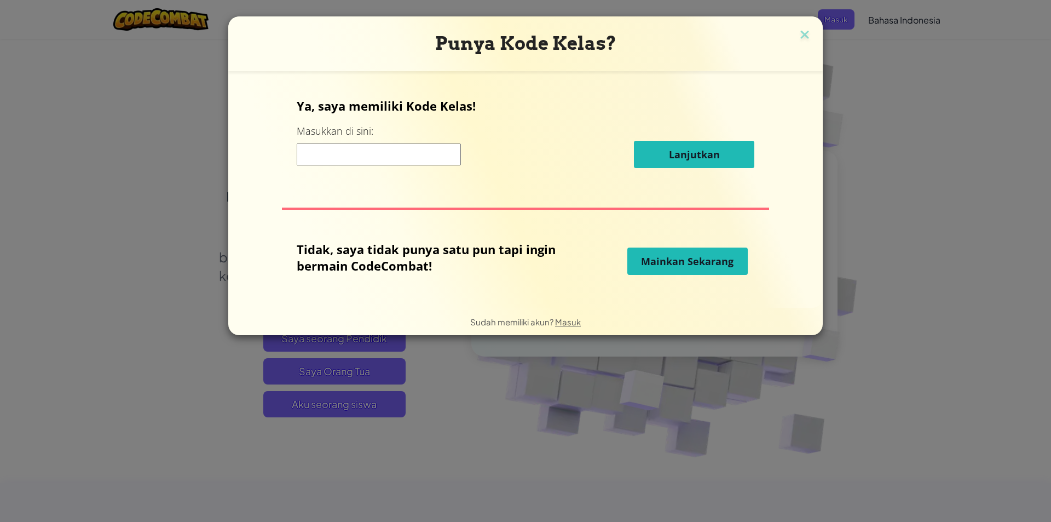  Describe the element at coordinates (805, 36) in the screenshot. I see `img: close icon` at that location.